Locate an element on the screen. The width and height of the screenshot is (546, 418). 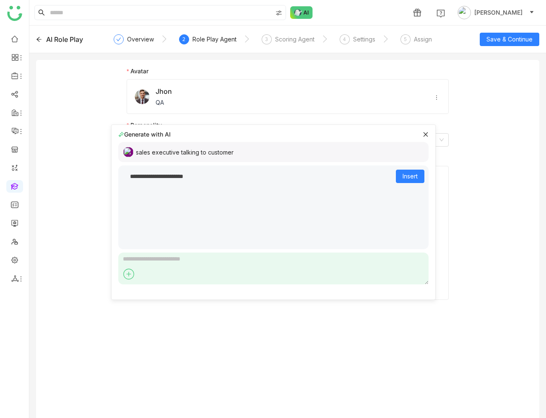
img: ask-buddy-normal.svg is located at coordinates (301, 13).